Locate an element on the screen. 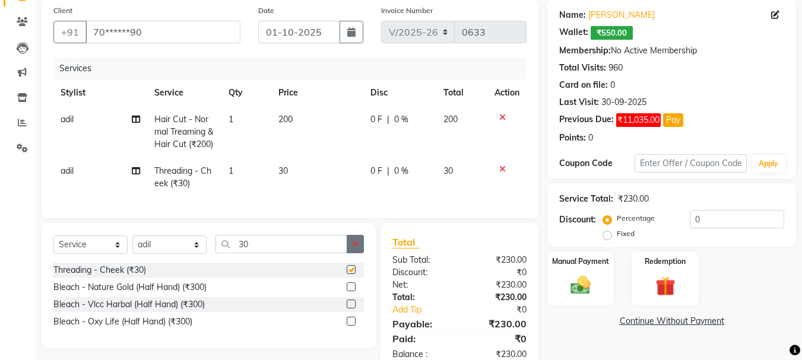  label: Percentage is located at coordinates (636, 219).